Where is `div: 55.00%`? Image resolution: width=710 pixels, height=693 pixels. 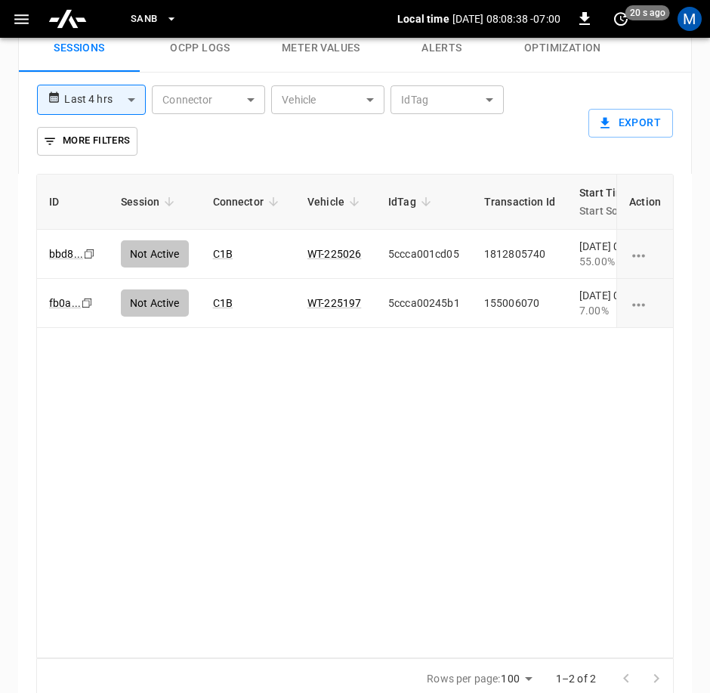
div: 55.00% is located at coordinates (617, 262).